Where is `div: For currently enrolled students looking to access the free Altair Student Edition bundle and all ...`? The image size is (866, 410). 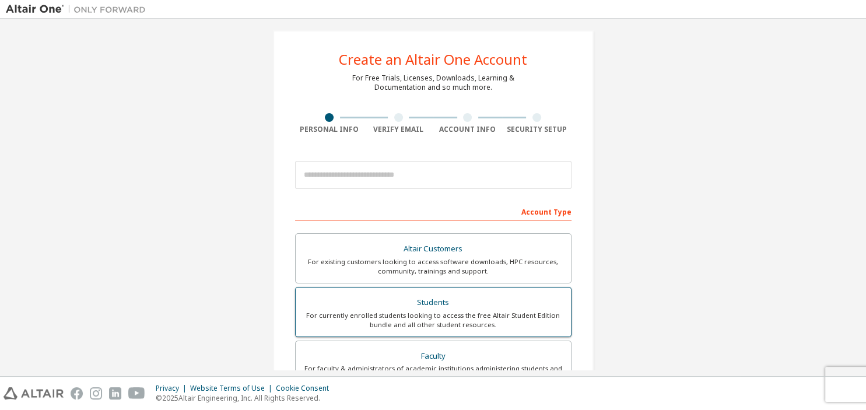
div: For currently enrolled students looking to access the free Altair Student Edition bundle and all ... is located at coordinates (433, 320).